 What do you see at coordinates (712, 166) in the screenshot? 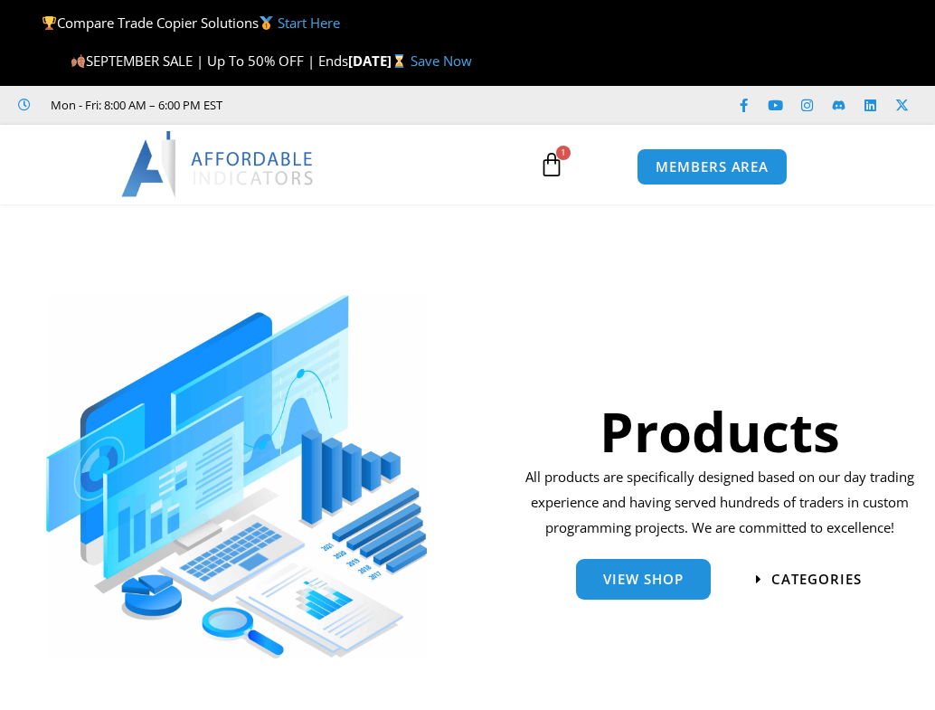
I see `span: MEMBERS AREA` at bounding box center [712, 166].